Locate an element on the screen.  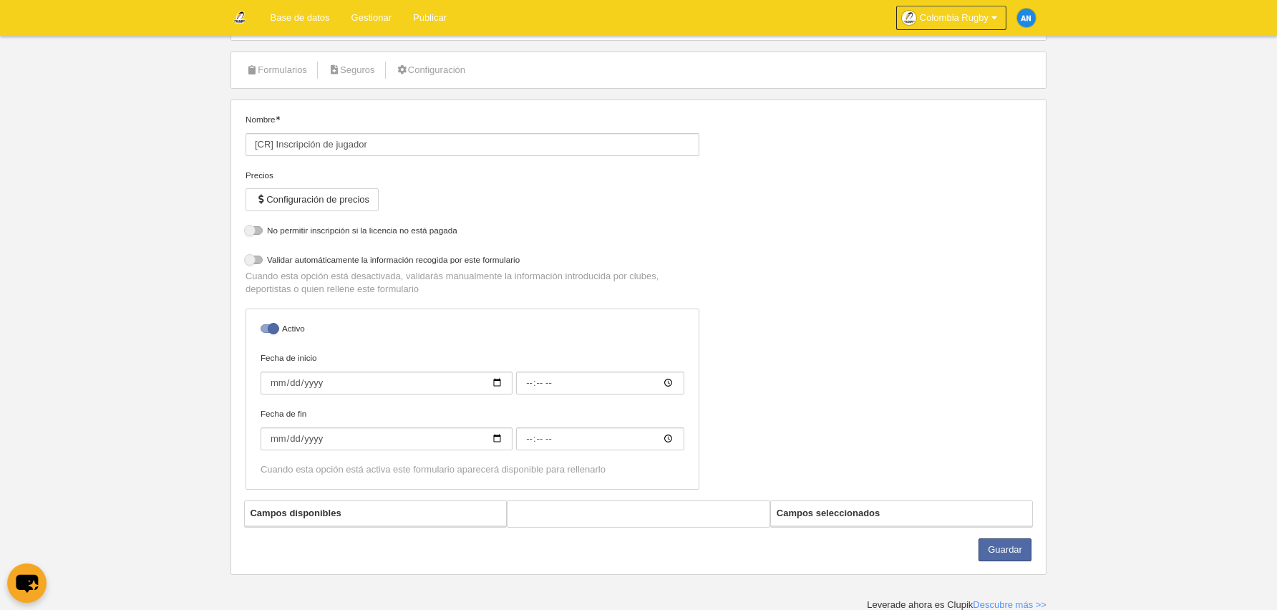
label: Fecha de inicio is located at coordinates (472, 373).